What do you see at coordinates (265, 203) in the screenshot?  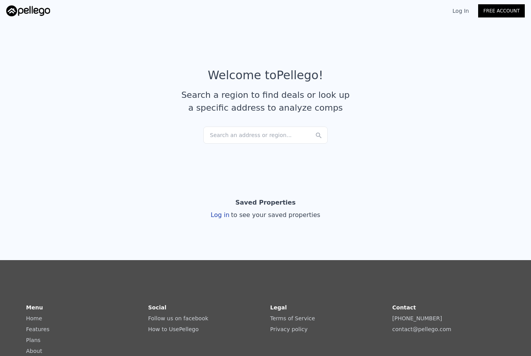 I see `div: Saved Properties` at bounding box center [265, 203].